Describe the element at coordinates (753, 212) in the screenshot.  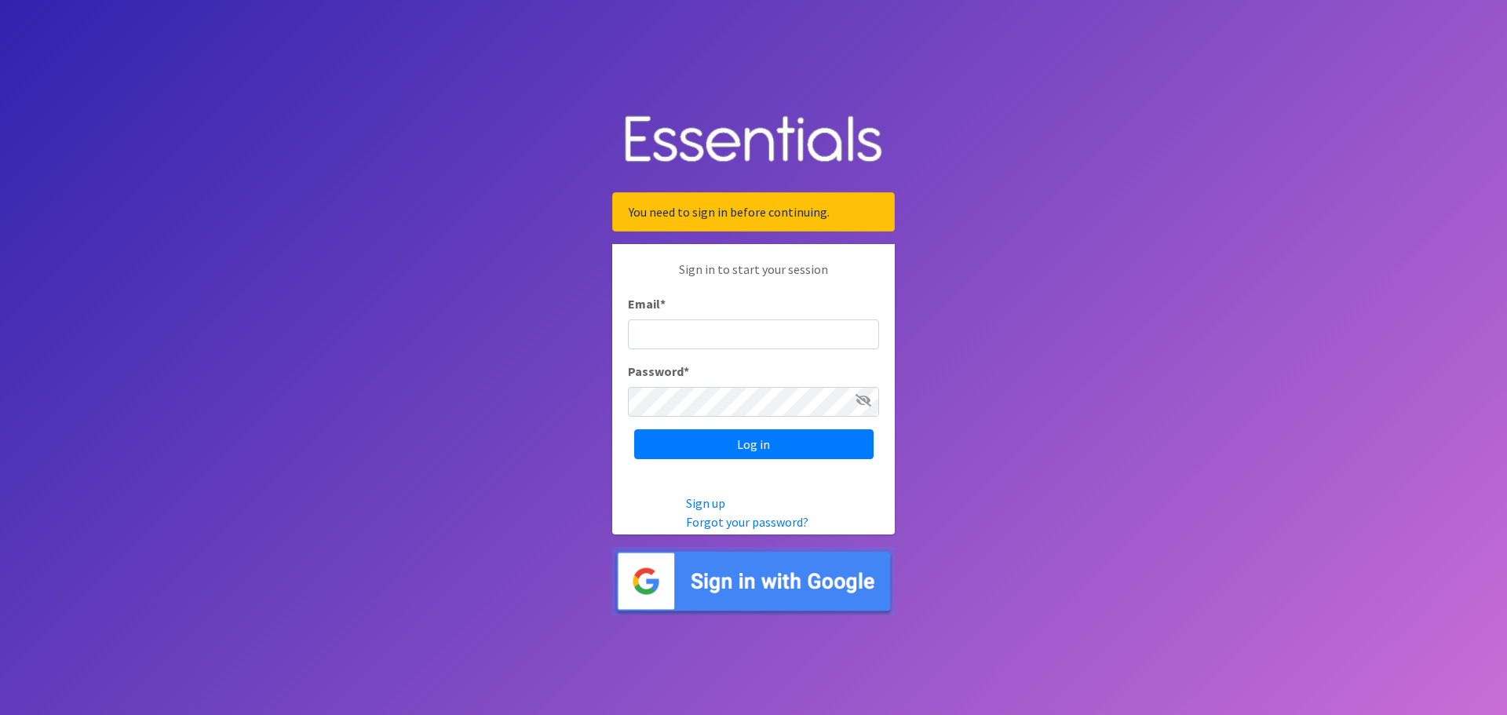
I see `div: You need to sign in before continuing.` at that location.